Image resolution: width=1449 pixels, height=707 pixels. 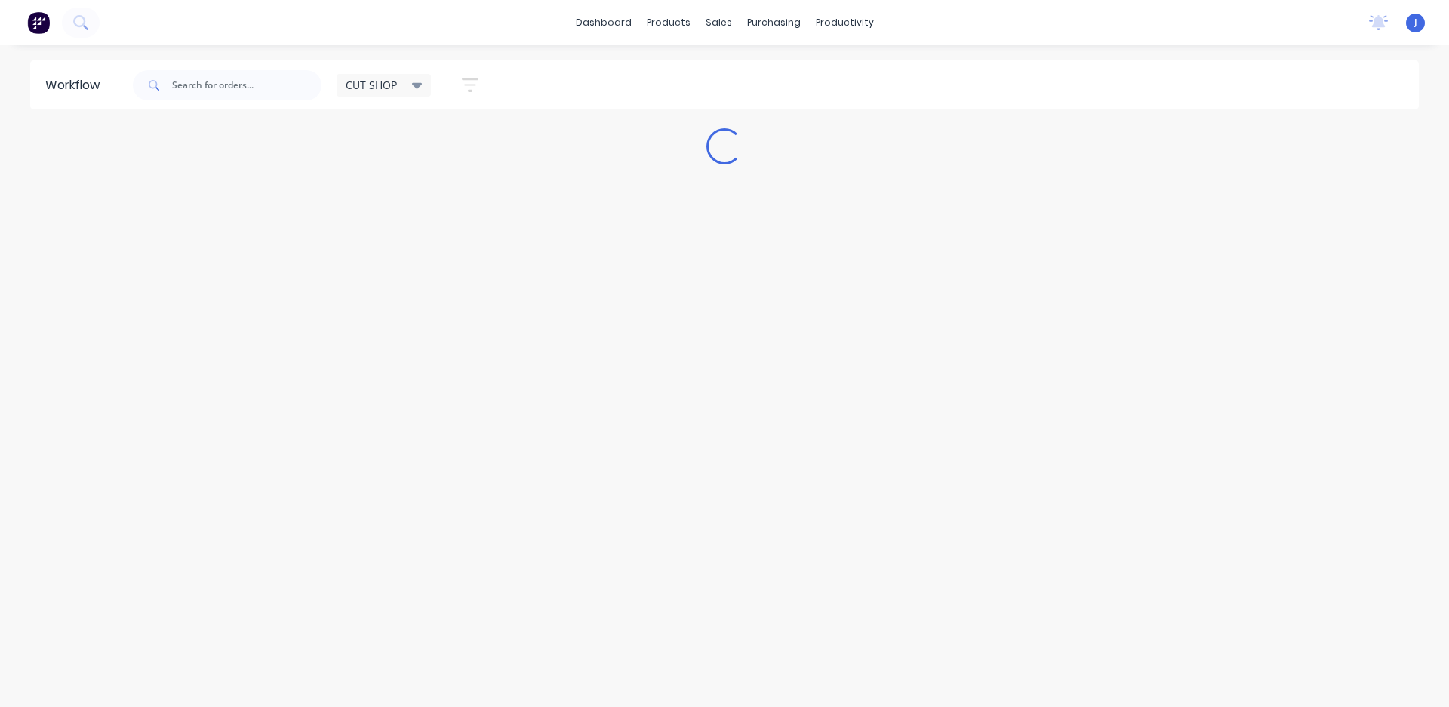 What do you see at coordinates (669, 23) in the screenshot?
I see `div: products` at bounding box center [669, 23].